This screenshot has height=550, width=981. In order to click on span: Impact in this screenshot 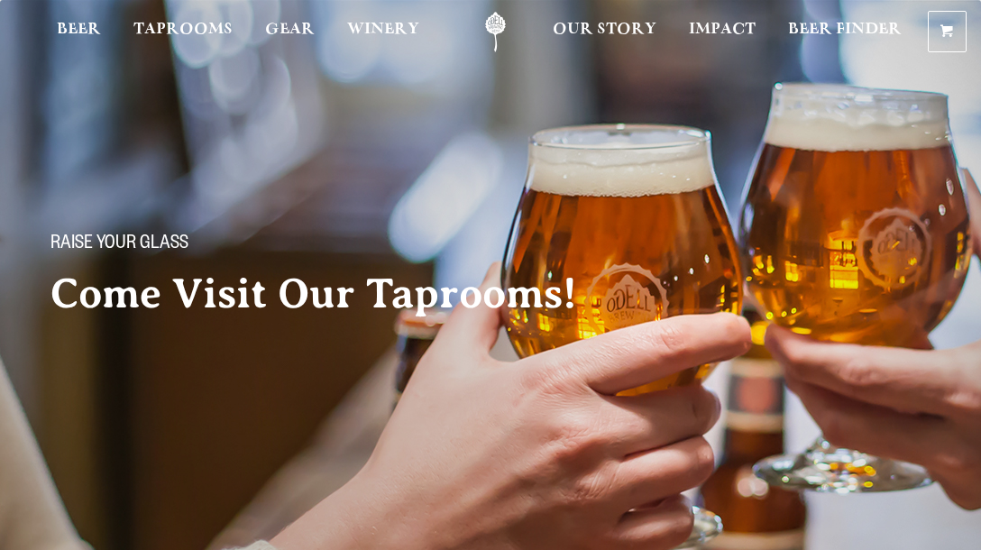, I will do `click(722, 30)`.